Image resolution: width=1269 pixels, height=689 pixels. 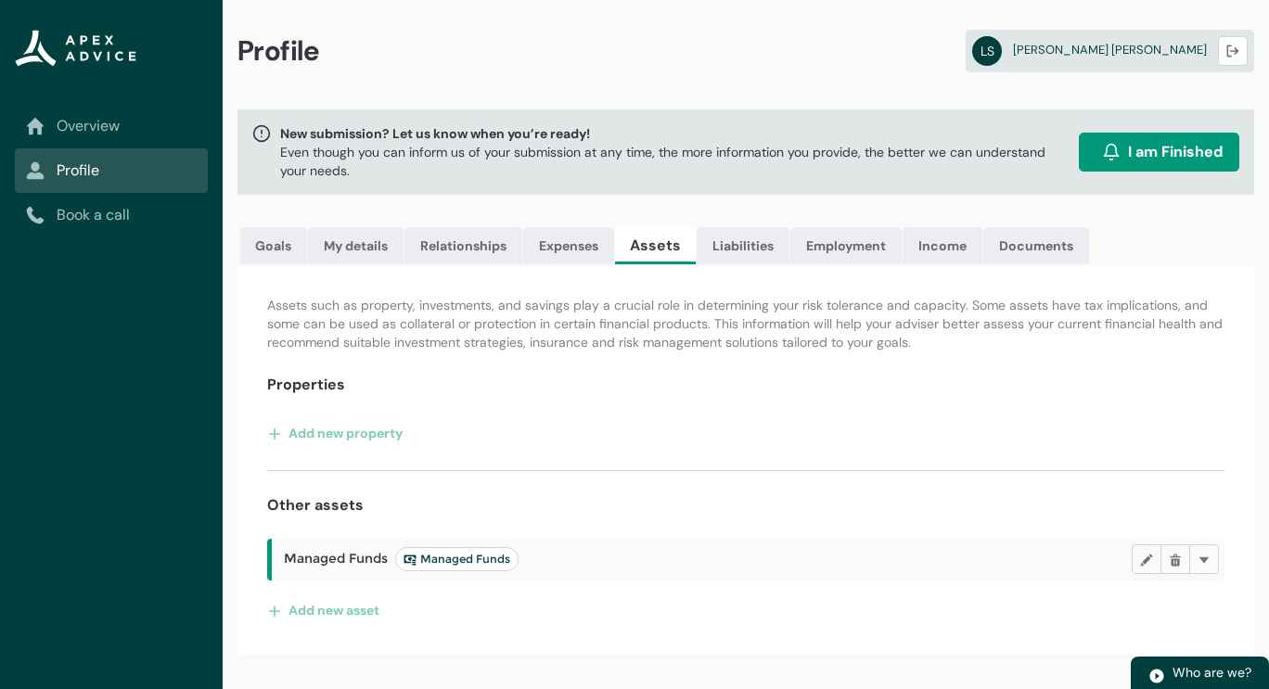 What do you see at coordinates (463, 246) in the screenshot?
I see `li: Relationships` at bounding box center [463, 246].